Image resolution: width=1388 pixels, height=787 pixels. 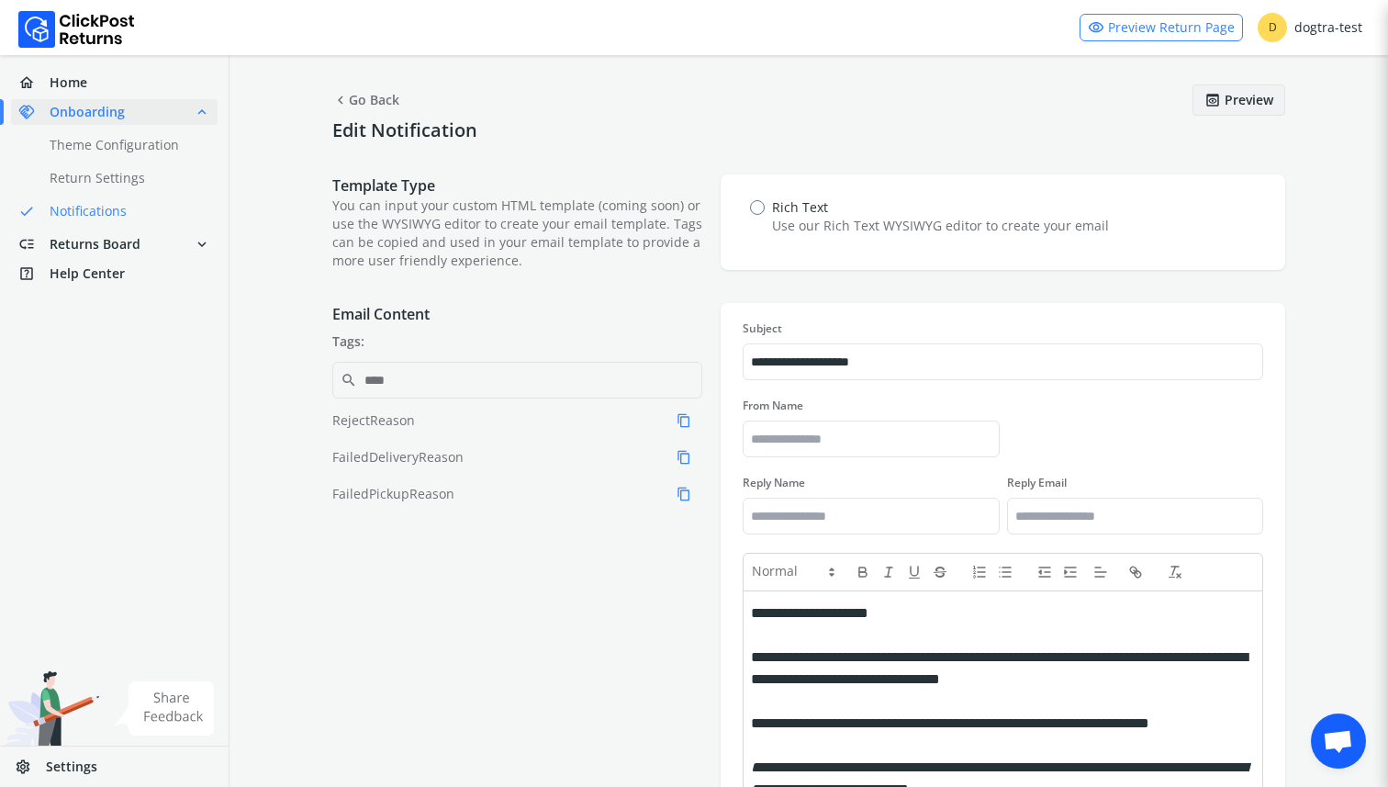 What do you see at coordinates (1310, 28) in the screenshot?
I see `div: dogtra-test` at bounding box center [1310, 28].